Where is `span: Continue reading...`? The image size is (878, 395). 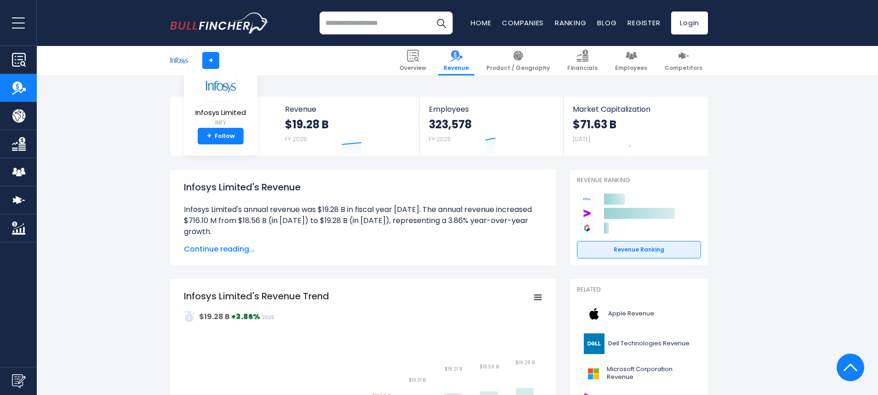 span: Continue reading... is located at coordinates (363, 249).